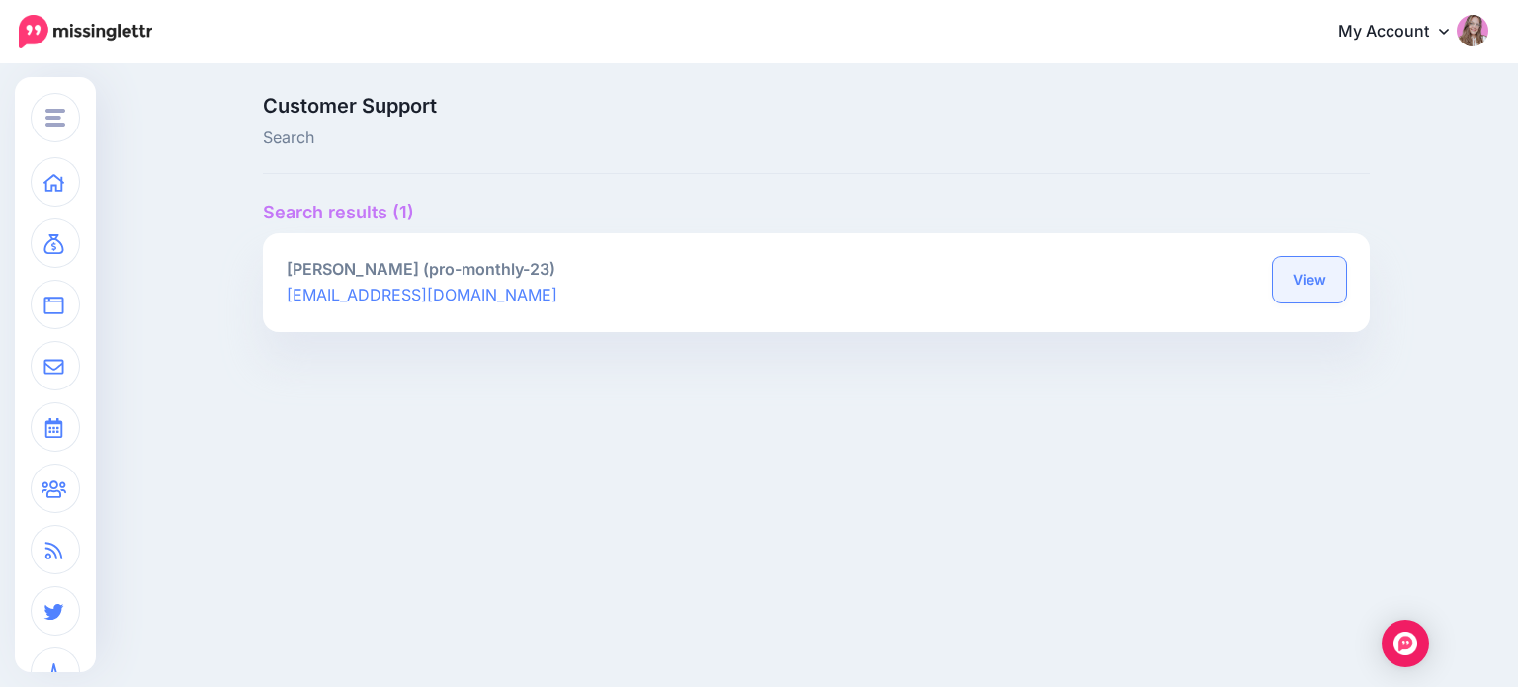 Image resolution: width=1518 pixels, height=687 pixels. I want to click on h4: Search results (1), so click(816, 213).